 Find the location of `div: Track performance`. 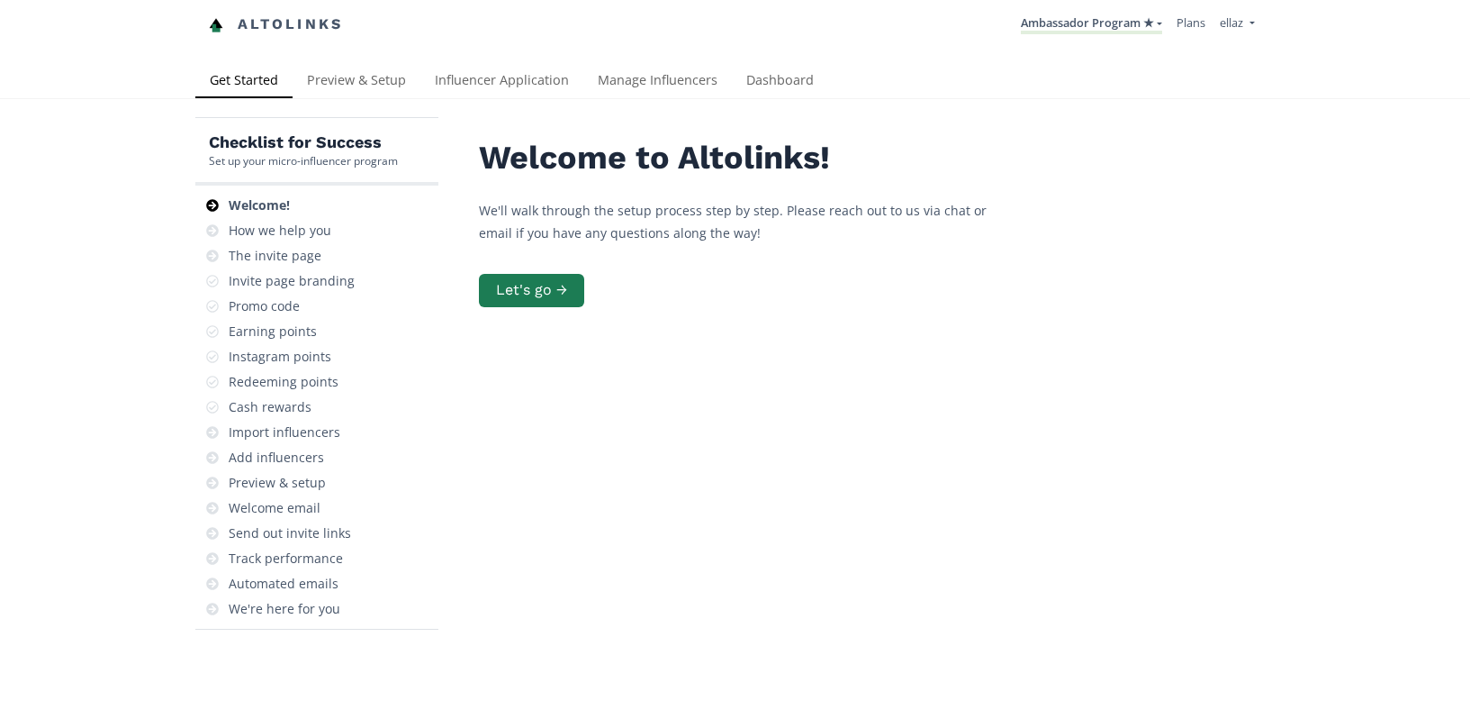

div: Track performance is located at coordinates (285, 558).